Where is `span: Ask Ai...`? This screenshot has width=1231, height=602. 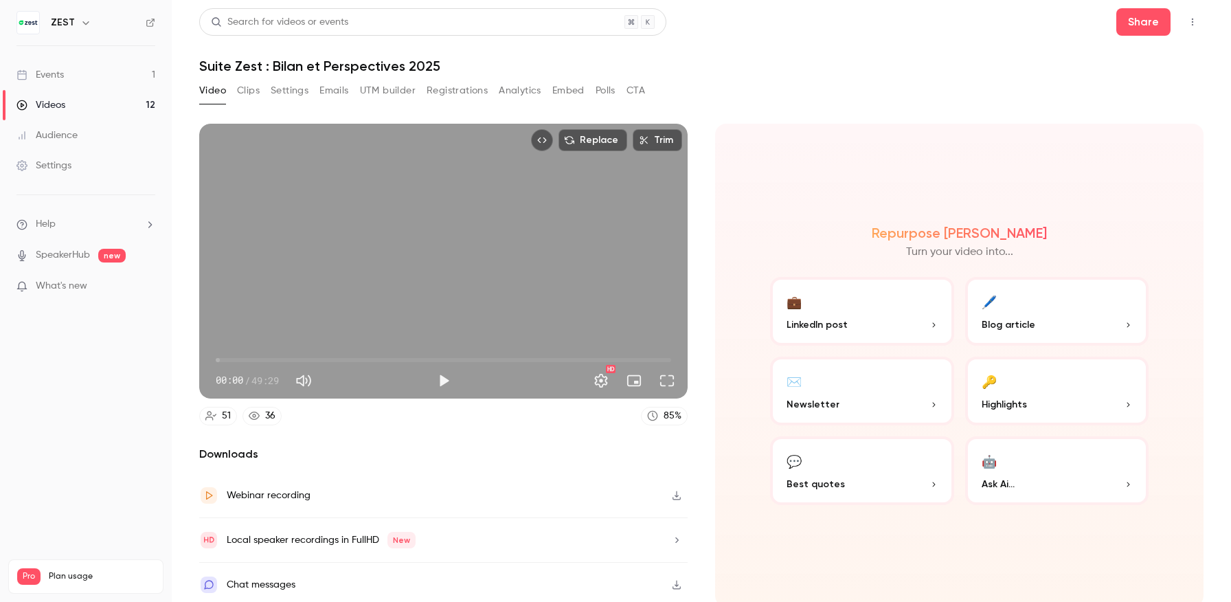 span: Ask Ai... is located at coordinates (998, 484).